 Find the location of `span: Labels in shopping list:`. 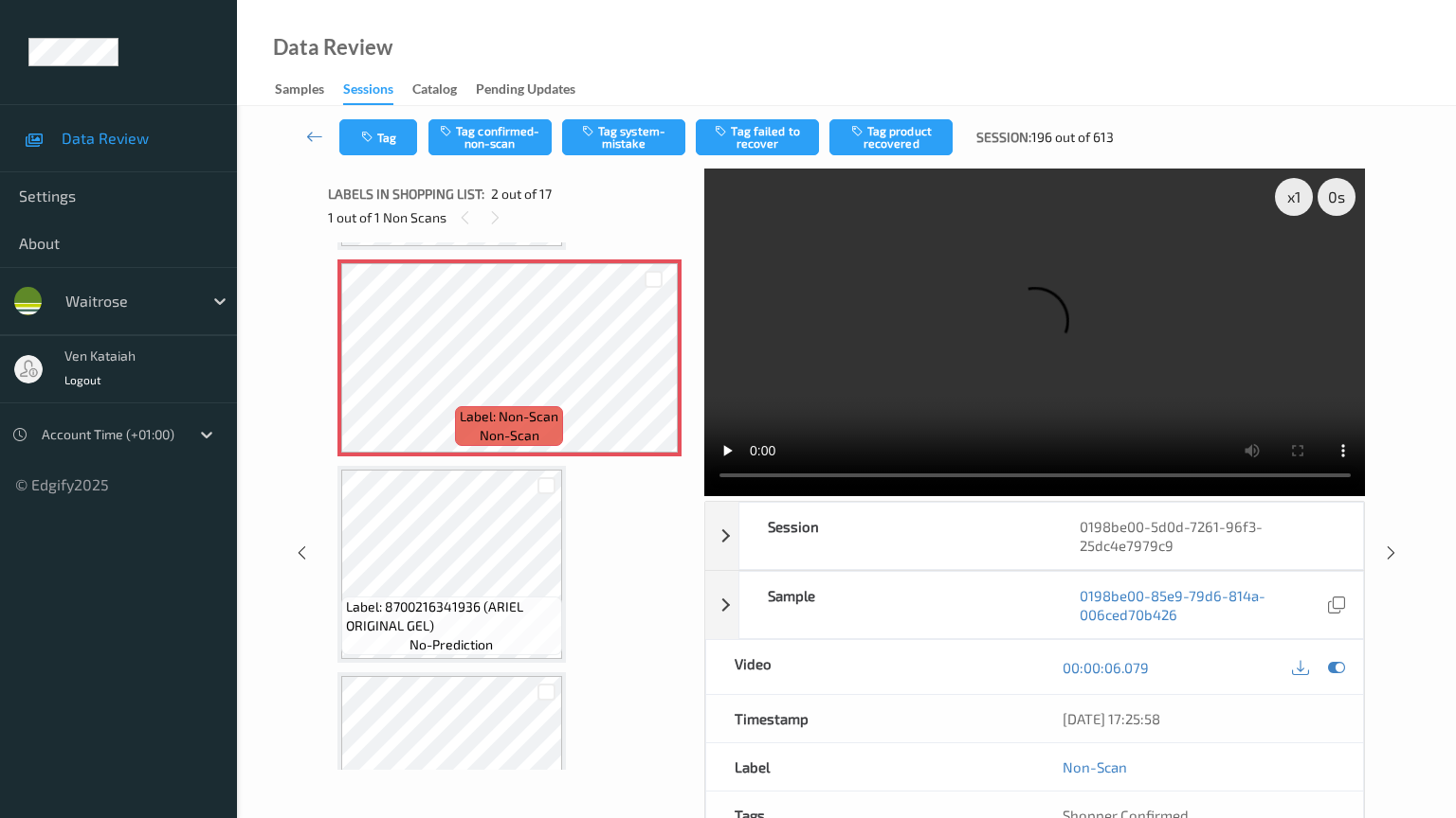

span: Labels in shopping list: is located at coordinates (406, 194).